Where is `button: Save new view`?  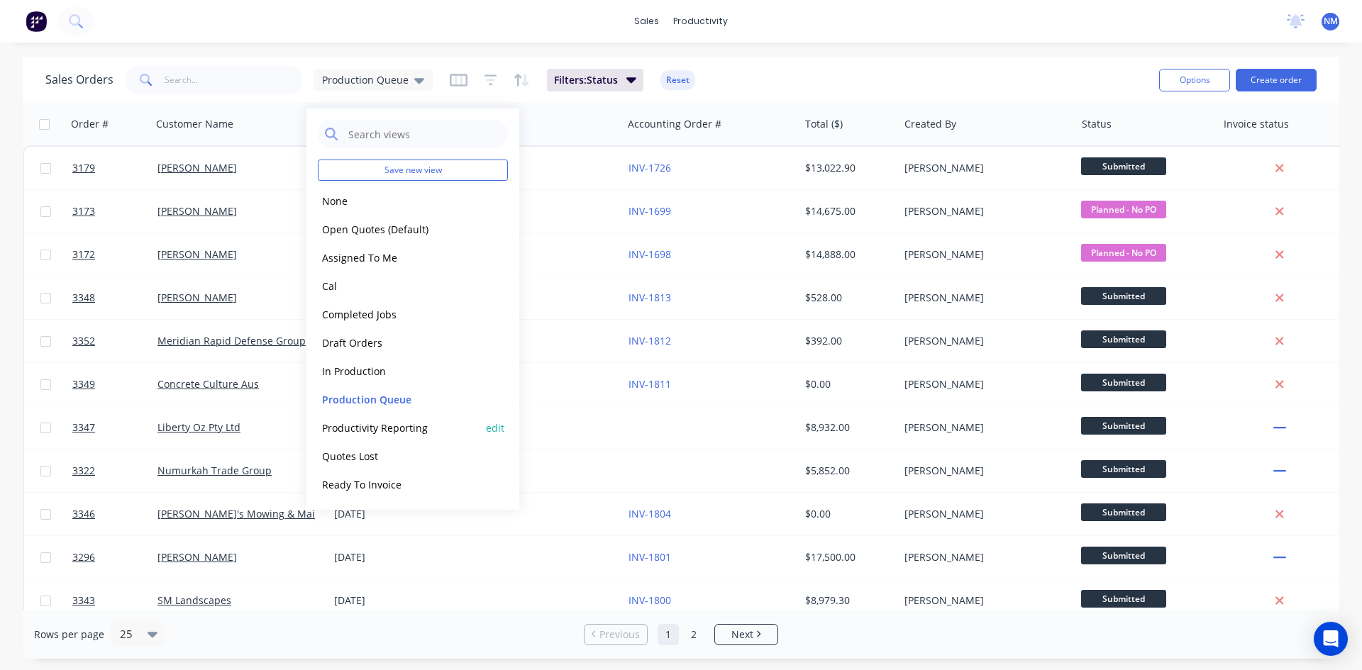
button: Save new view is located at coordinates (413, 170).